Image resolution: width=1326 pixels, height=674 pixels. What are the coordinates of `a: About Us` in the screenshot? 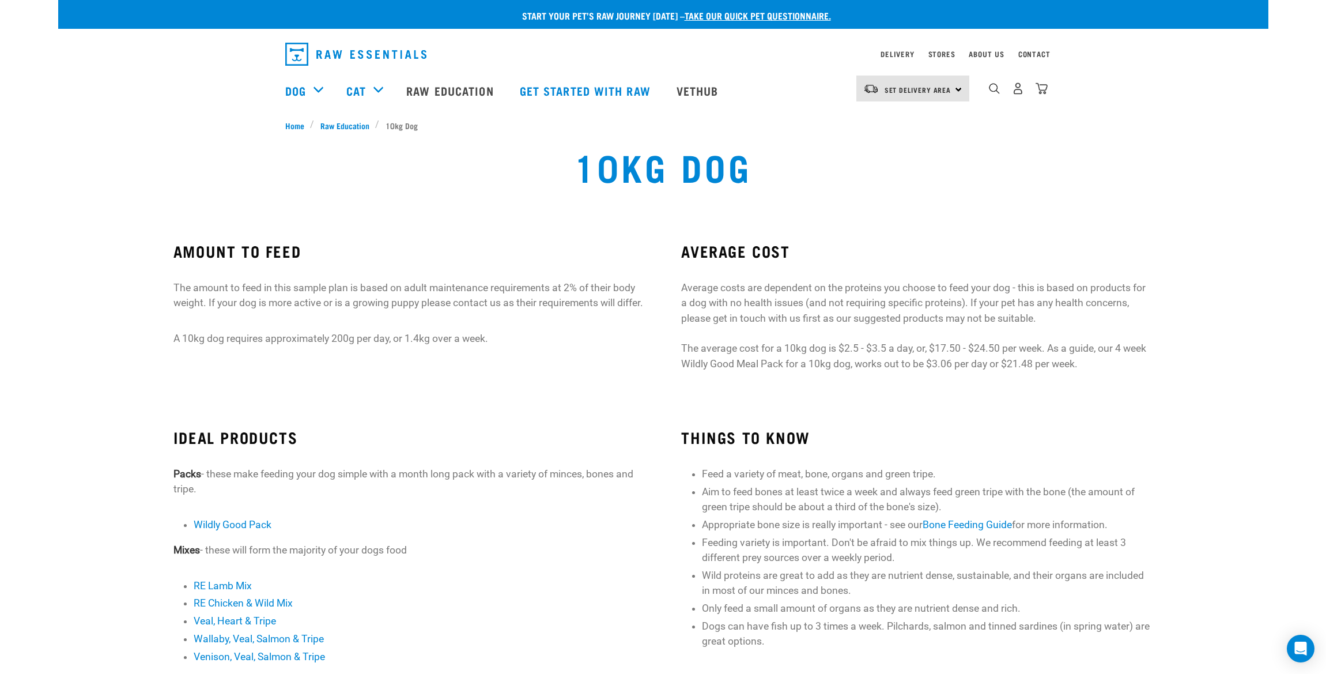 It's located at (986, 54).